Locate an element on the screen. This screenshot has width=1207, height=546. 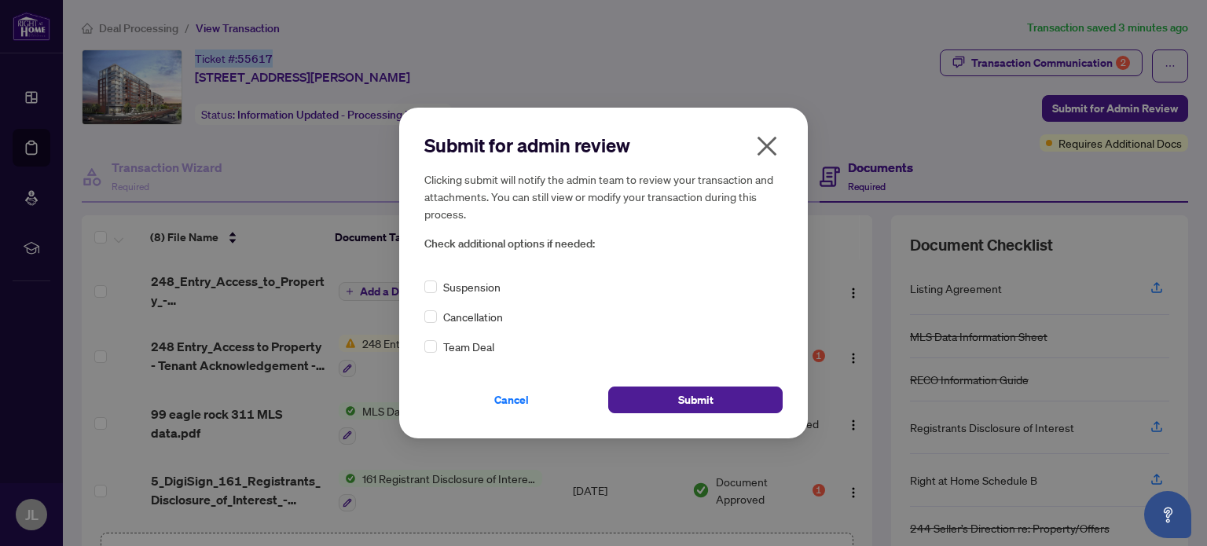
span: Check additional options if needed: is located at coordinates (603, 244).